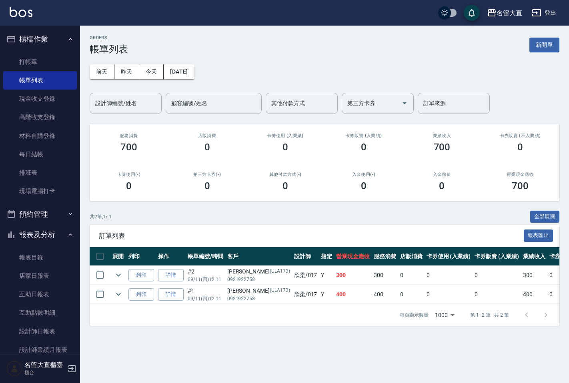 The height and width of the screenshot is (383, 569). I want to click on th: 指定, so click(326, 256).